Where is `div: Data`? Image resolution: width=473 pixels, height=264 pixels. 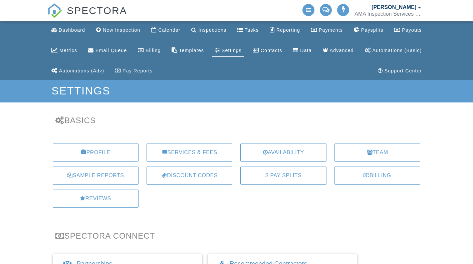
div: Data is located at coordinates (306, 50).